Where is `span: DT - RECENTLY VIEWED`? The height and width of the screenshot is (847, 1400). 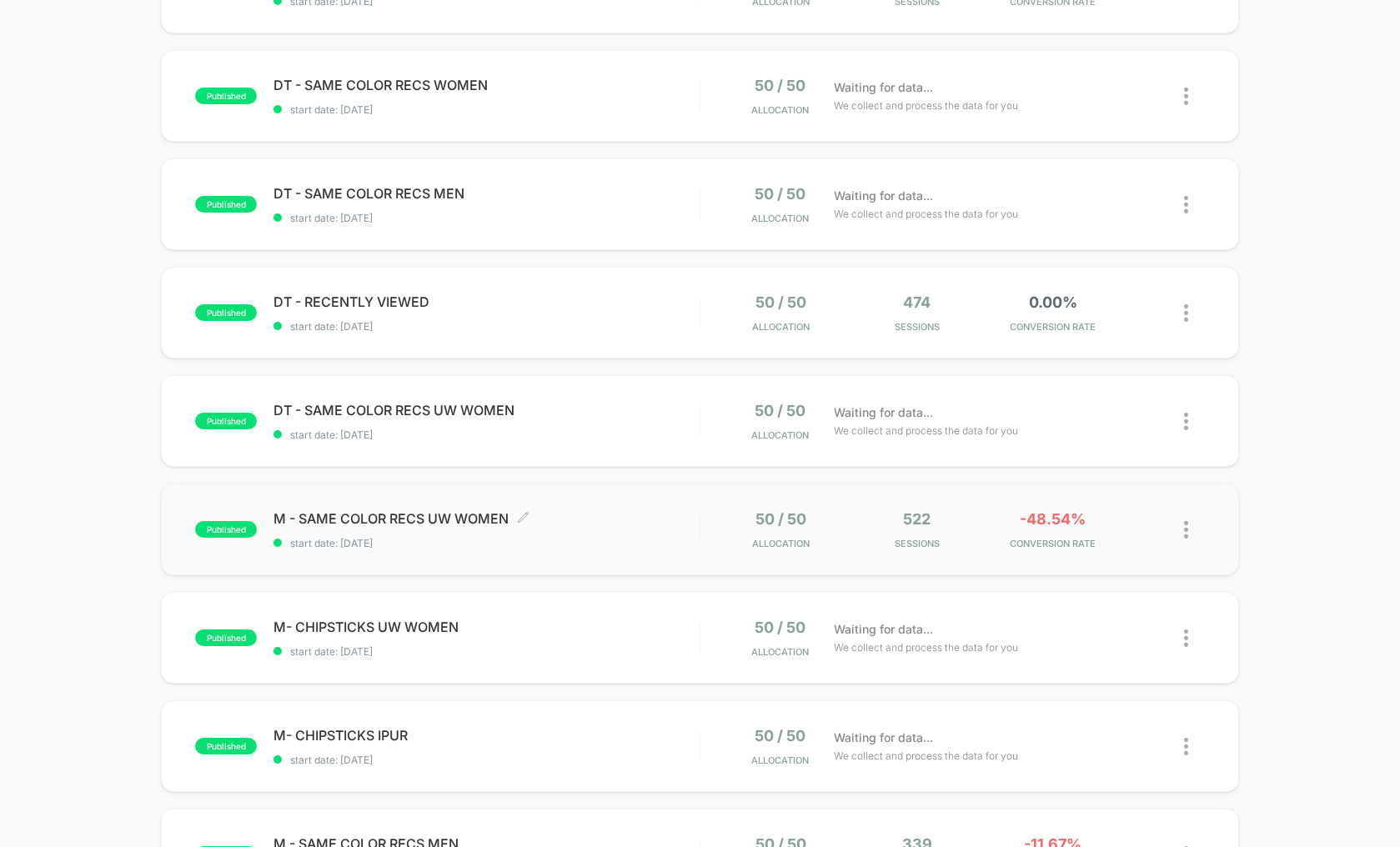
span: DT - RECENTLY VIEWED is located at coordinates (486, 302).